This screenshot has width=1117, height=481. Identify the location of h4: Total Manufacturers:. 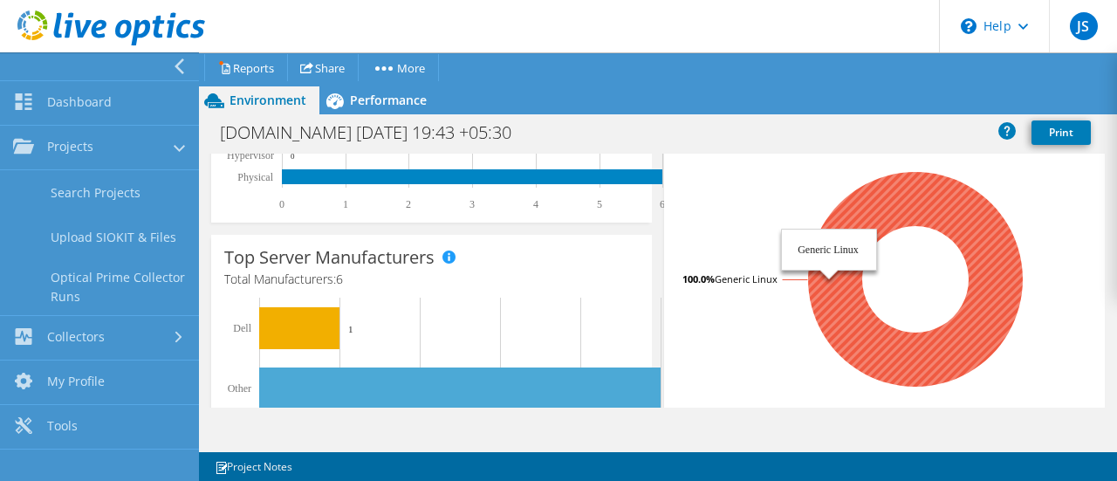
(431, 279).